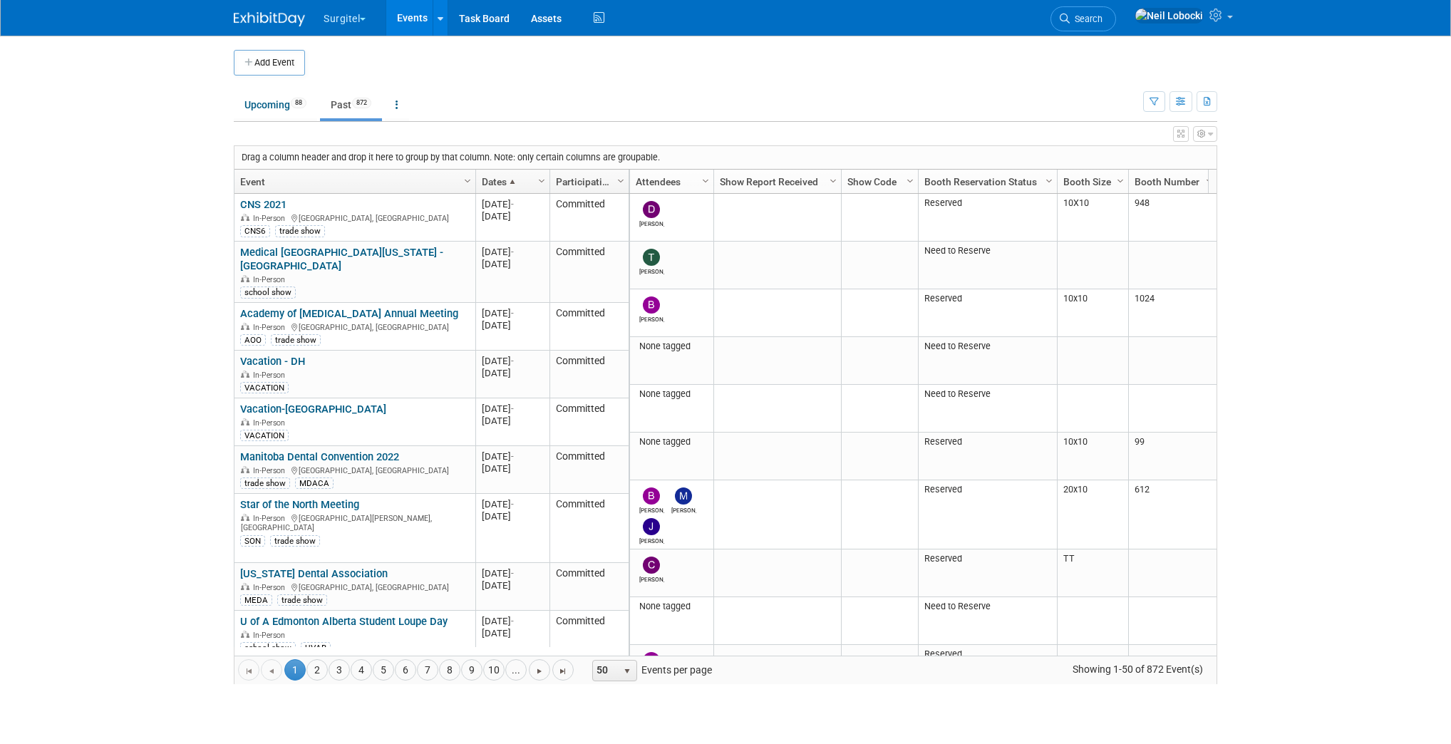 This screenshot has height=744, width=1451. Describe the element at coordinates (1086, 19) in the screenshot. I see `span: Search` at that location.